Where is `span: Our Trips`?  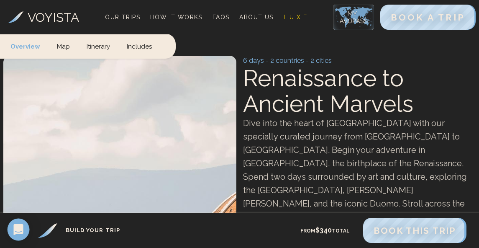
span: Our Trips is located at coordinates (123, 17).